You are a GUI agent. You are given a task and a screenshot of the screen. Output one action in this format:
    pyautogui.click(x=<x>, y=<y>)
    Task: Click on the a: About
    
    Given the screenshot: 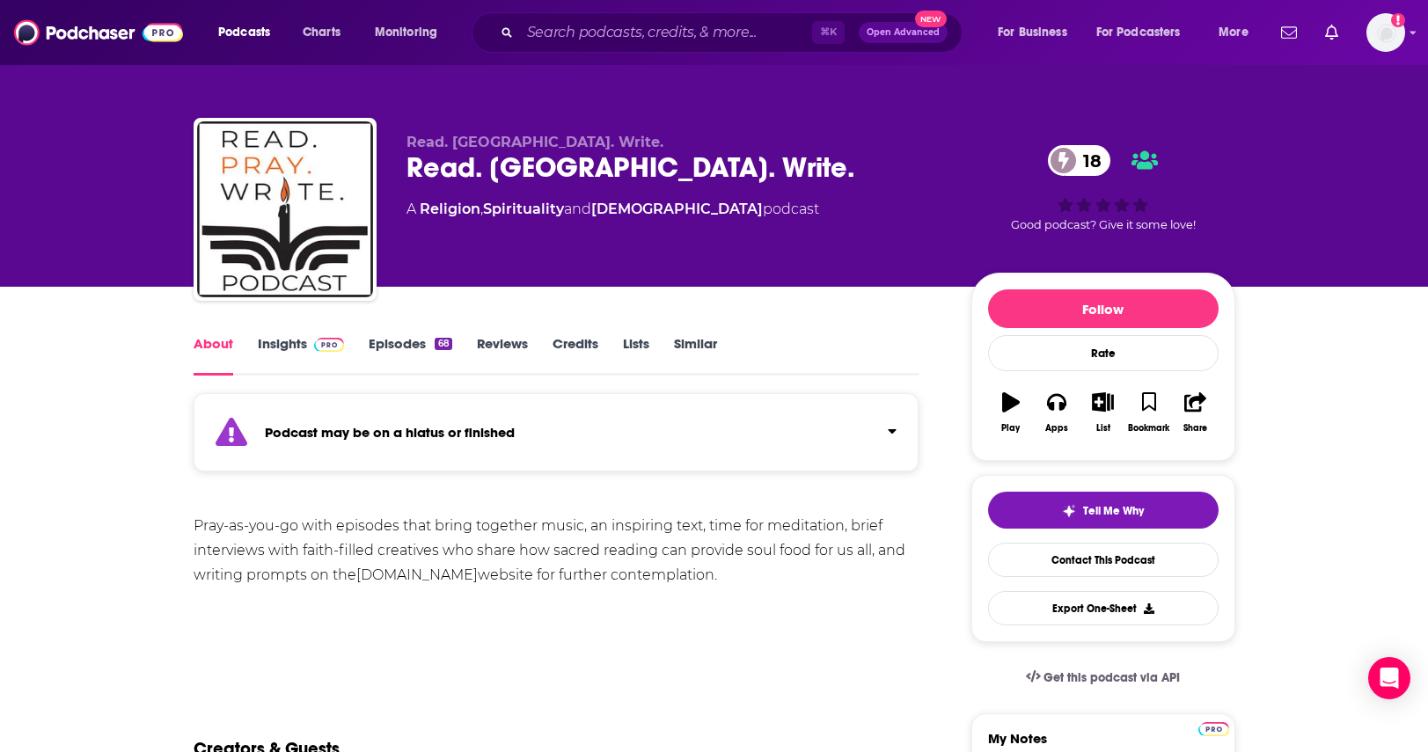 What is the action you would take?
    pyautogui.click(x=213, y=356)
    